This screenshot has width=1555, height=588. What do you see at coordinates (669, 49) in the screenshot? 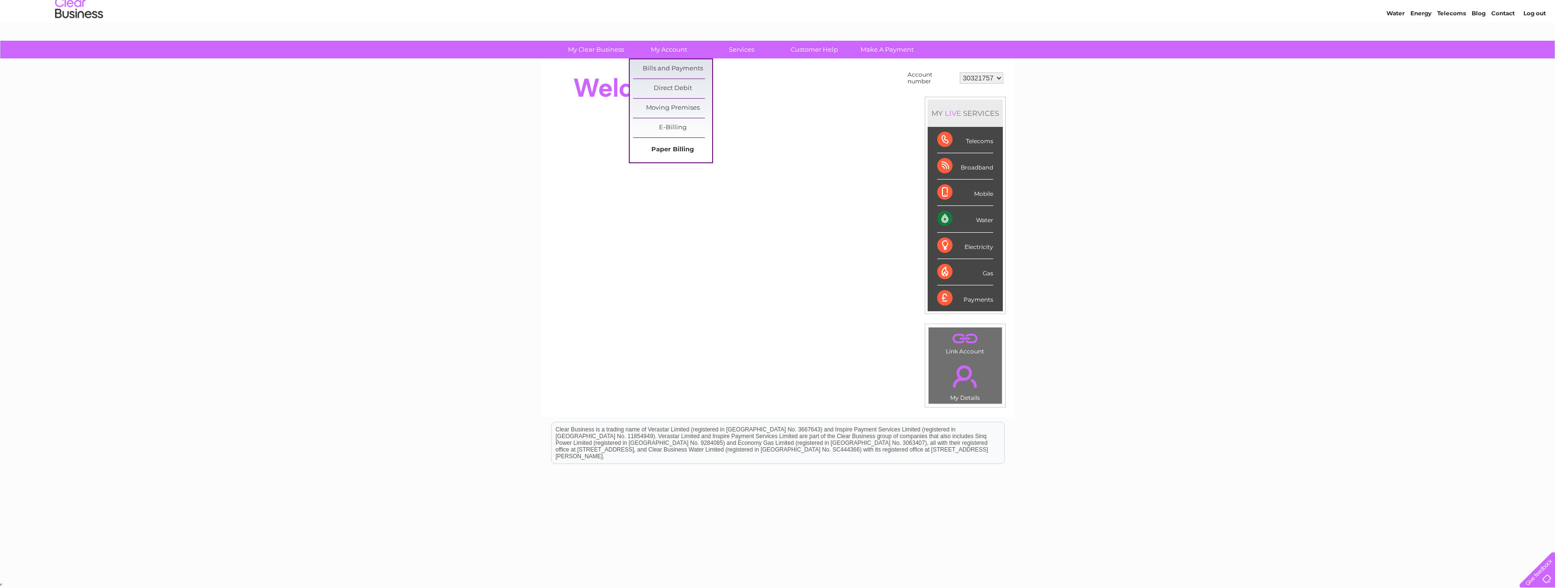
I see `a: My Account` at bounding box center [669, 49].